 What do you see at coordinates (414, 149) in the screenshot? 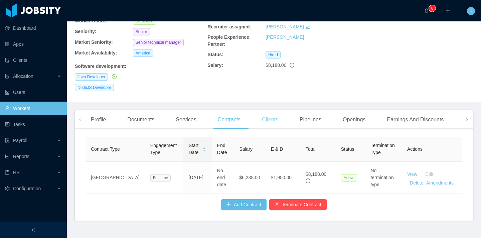
I see `span: Actions` at bounding box center [414, 149].